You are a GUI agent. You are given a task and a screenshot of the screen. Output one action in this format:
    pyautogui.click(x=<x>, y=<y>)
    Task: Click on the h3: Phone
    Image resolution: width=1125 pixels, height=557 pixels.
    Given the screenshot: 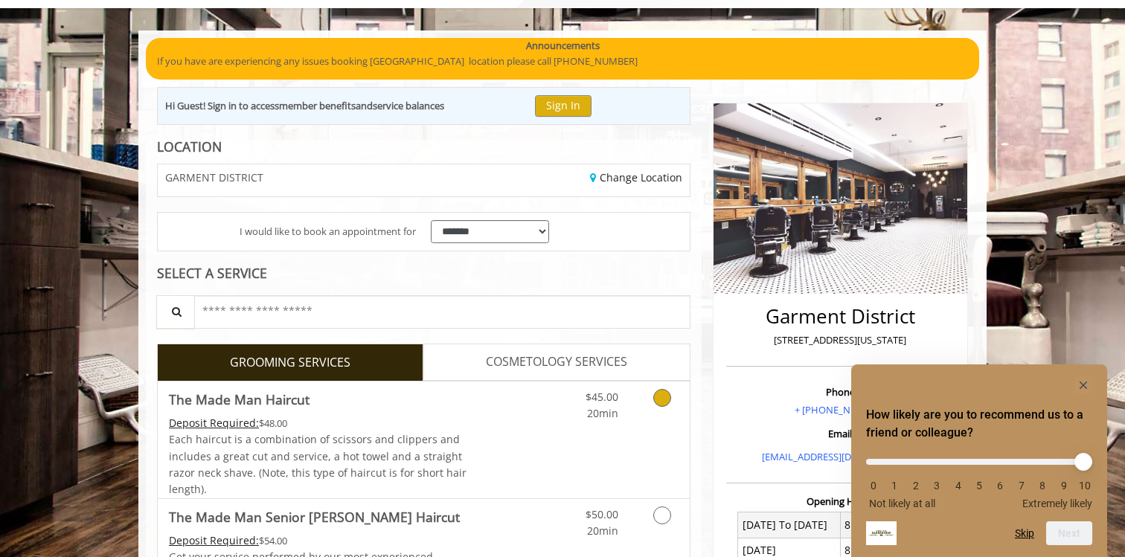 What is the action you would take?
    pyautogui.click(x=840, y=392)
    